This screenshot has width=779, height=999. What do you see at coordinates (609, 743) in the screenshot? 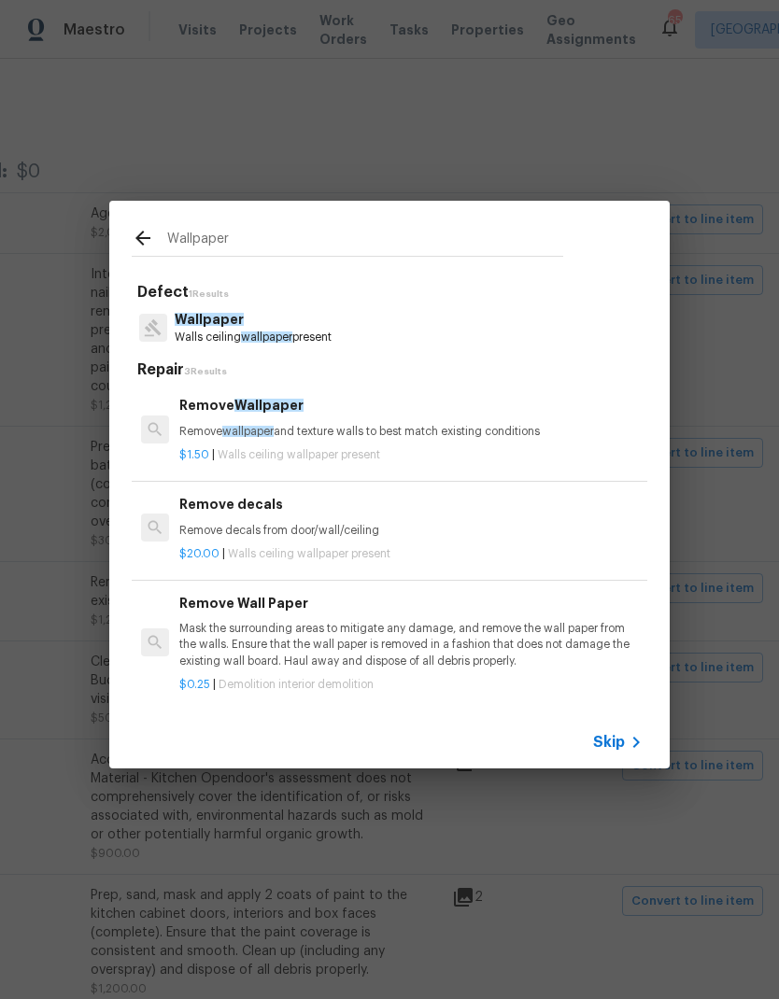
I see `span: Skip` at bounding box center [609, 743].